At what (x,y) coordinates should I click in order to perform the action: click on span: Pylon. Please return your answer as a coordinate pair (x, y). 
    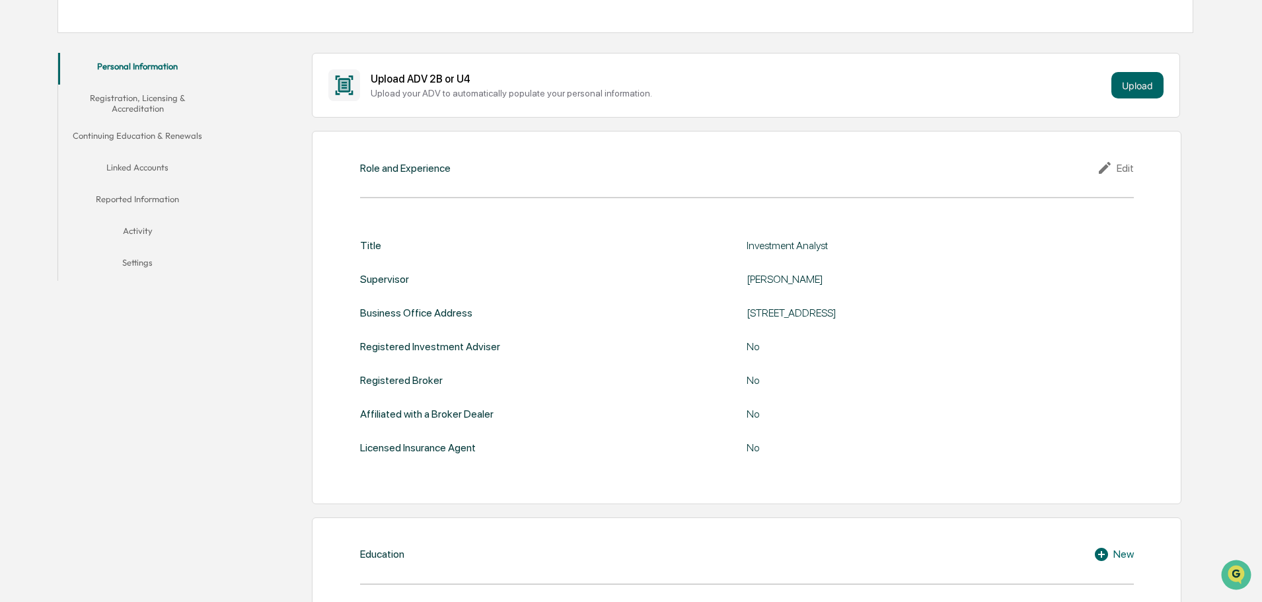
    Looking at the image, I should click on (145, 332).